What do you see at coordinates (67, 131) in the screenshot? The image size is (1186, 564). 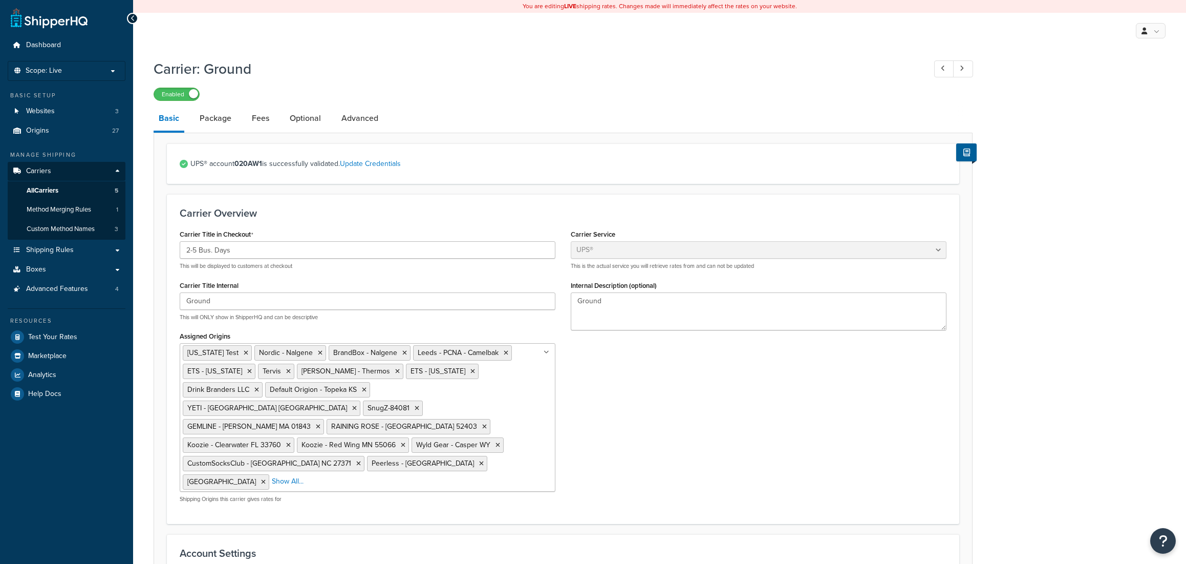 I see `li: Origins` at bounding box center [67, 131].